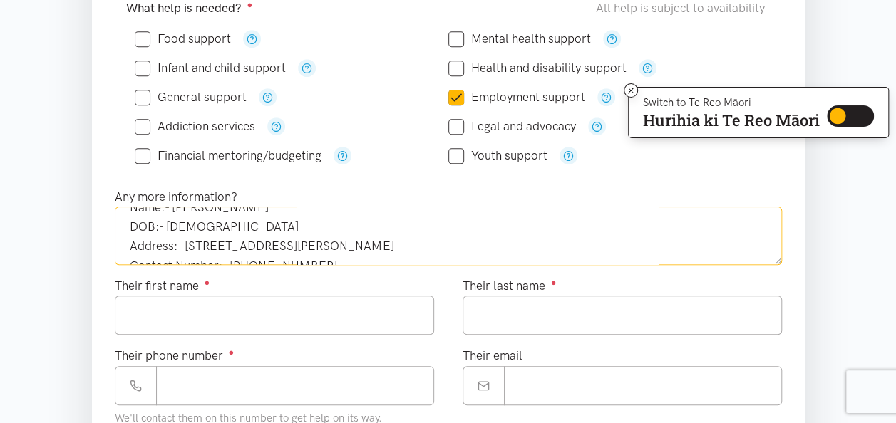 This screenshot has height=423, width=896. What do you see at coordinates (492, 356) in the screenshot?
I see `label: Their email` at bounding box center [492, 356].